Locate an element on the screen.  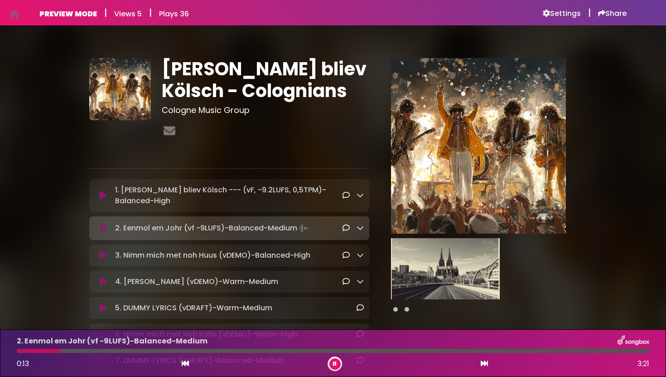
span: 3:21 is located at coordinates (644, 364).